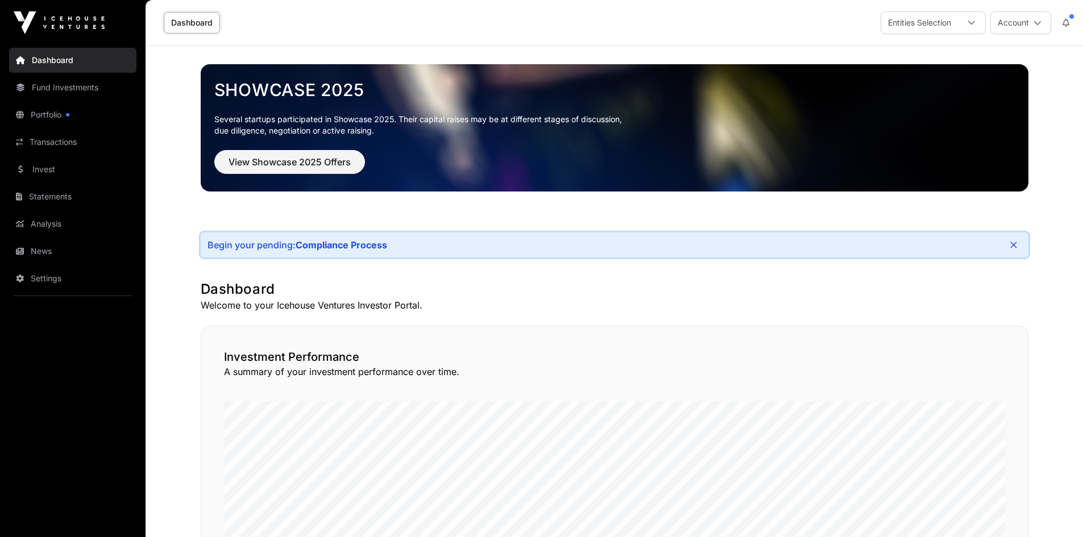 The height and width of the screenshot is (537, 1083). Describe the element at coordinates (615, 305) in the screenshot. I see `p: Welcome to your Icehouse Ventures Investor Portal.` at that location.